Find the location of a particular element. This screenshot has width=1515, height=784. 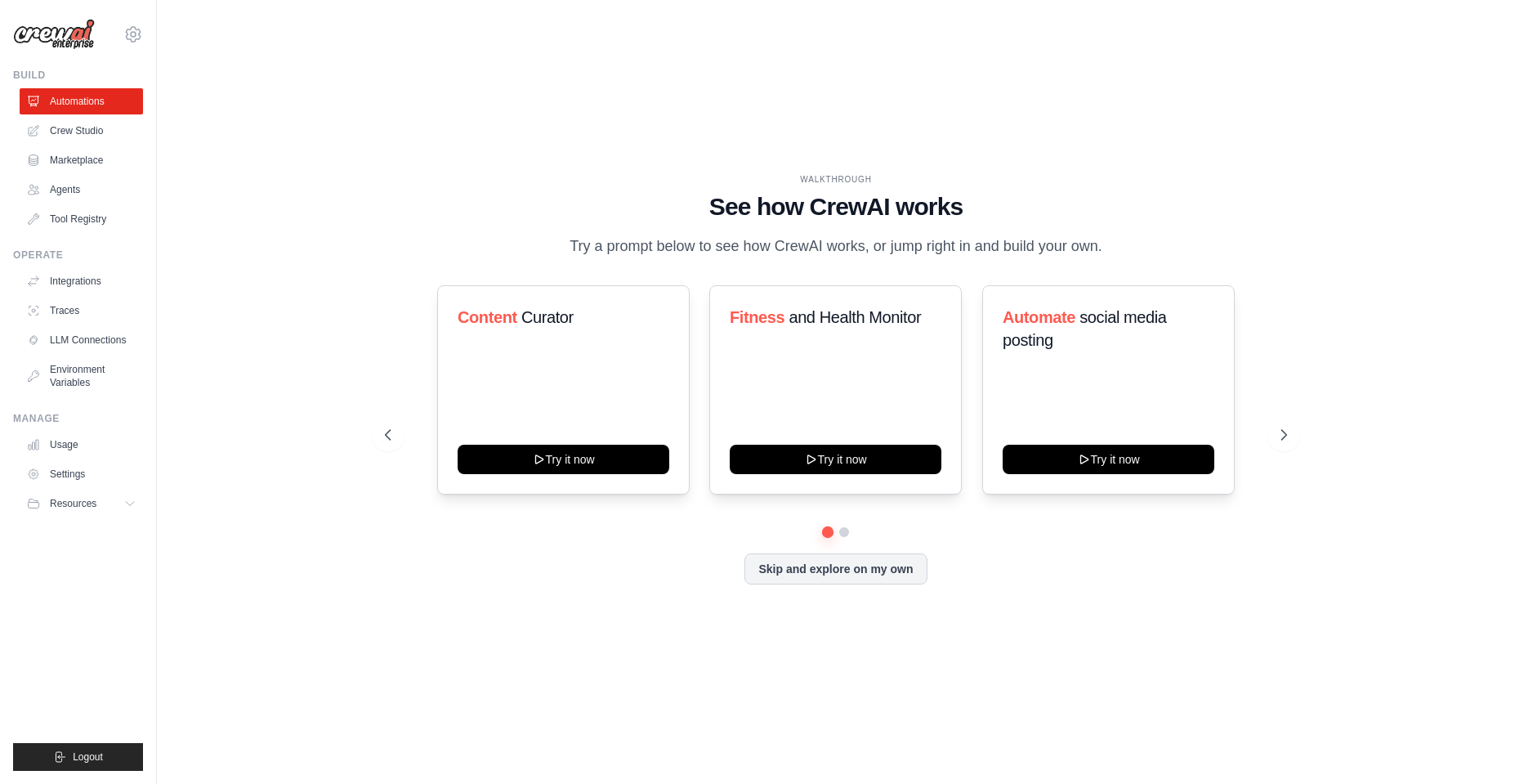

a: Crew Studio is located at coordinates (81, 131).